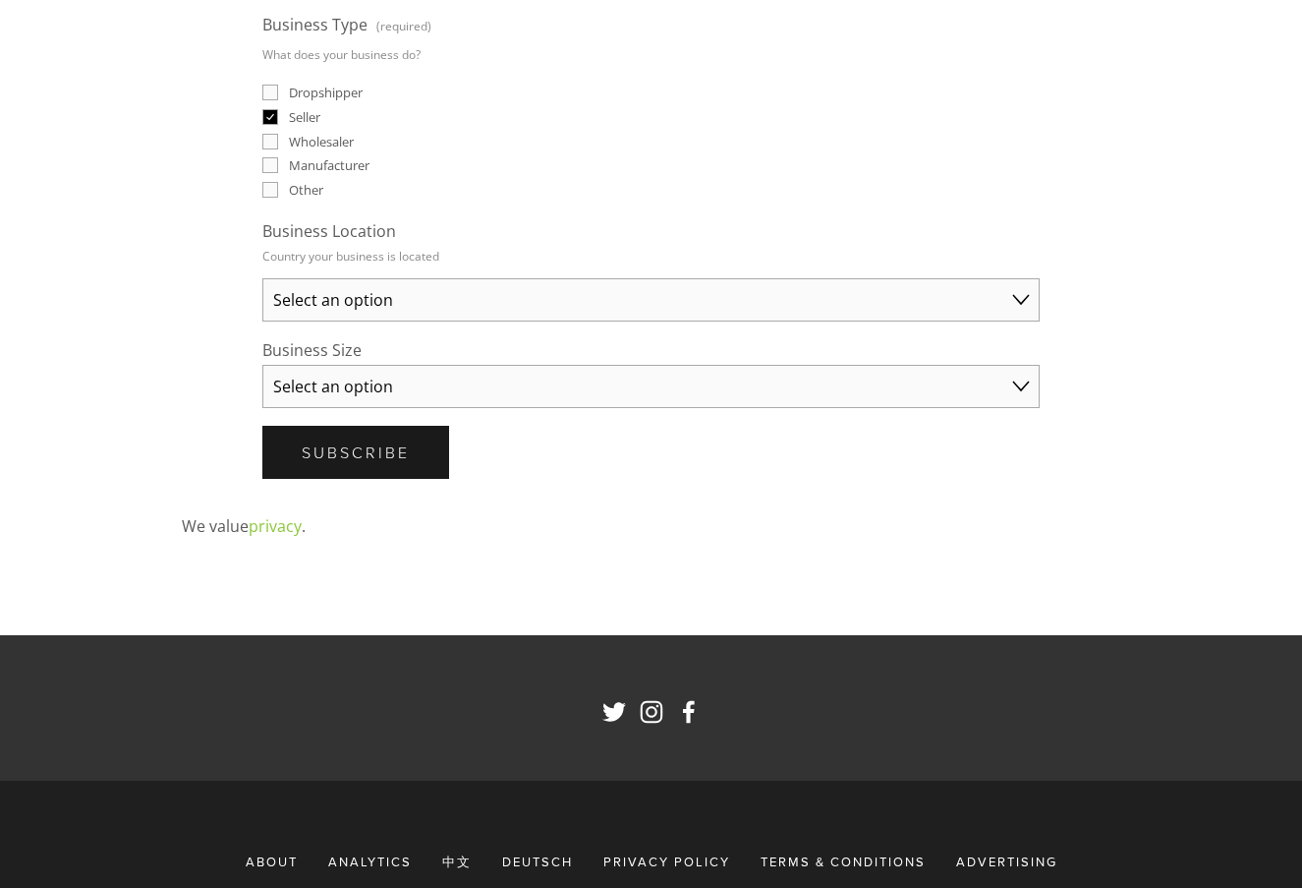 The image size is (1302, 888). I want to click on span: Other, so click(306, 190).